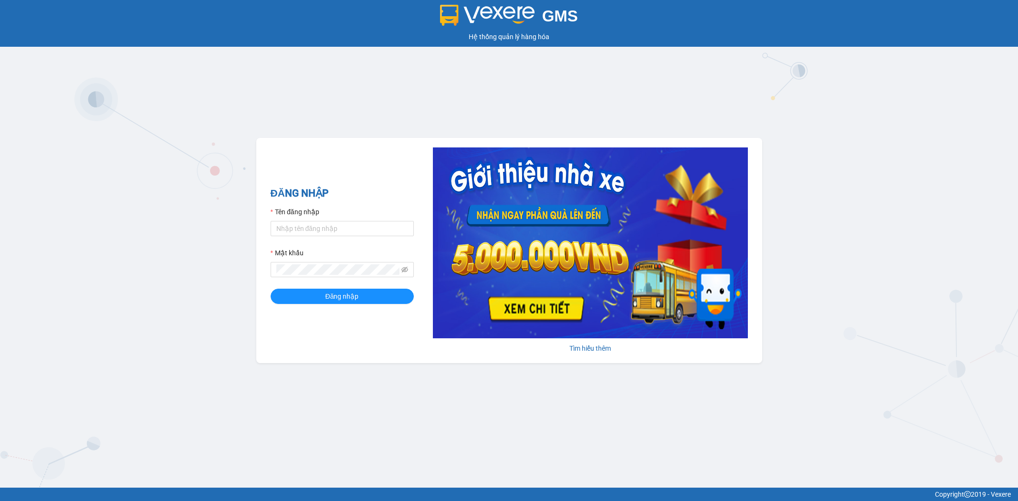 Image resolution: width=1018 pixels, height=501 pixels. What do you see at coordinates (287, 253) in the screenshot?
I see `label: Mật khẩu` at bounding box center [287, 253].